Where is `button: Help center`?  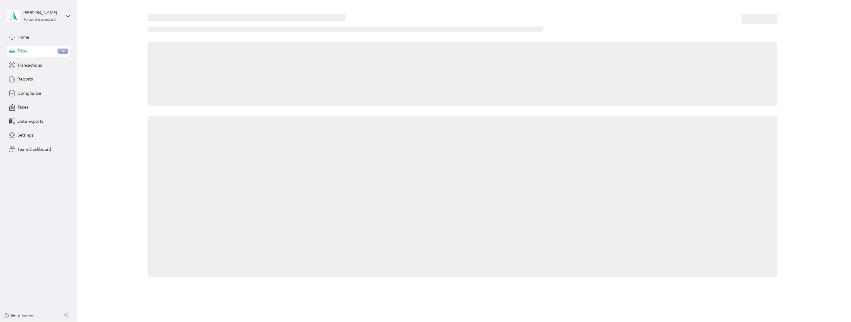
button: Help center is located at coordinates (19, 315).